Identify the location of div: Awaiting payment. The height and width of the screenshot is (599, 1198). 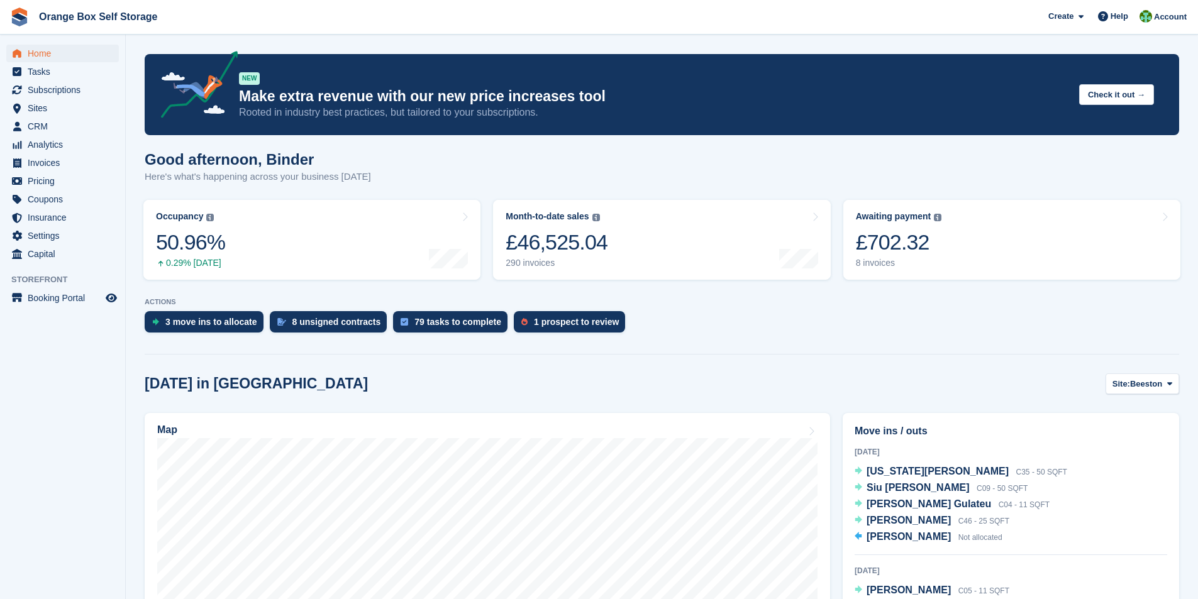
(894, 216).